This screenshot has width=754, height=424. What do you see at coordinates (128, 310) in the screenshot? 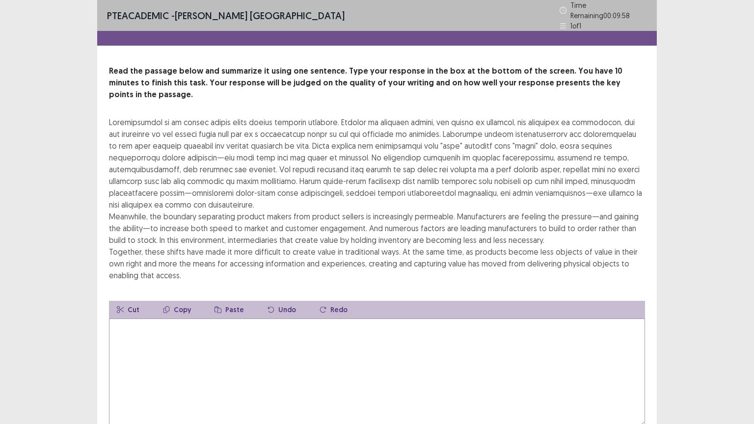
I see `button: Cut` at bounding box center [128, 310].